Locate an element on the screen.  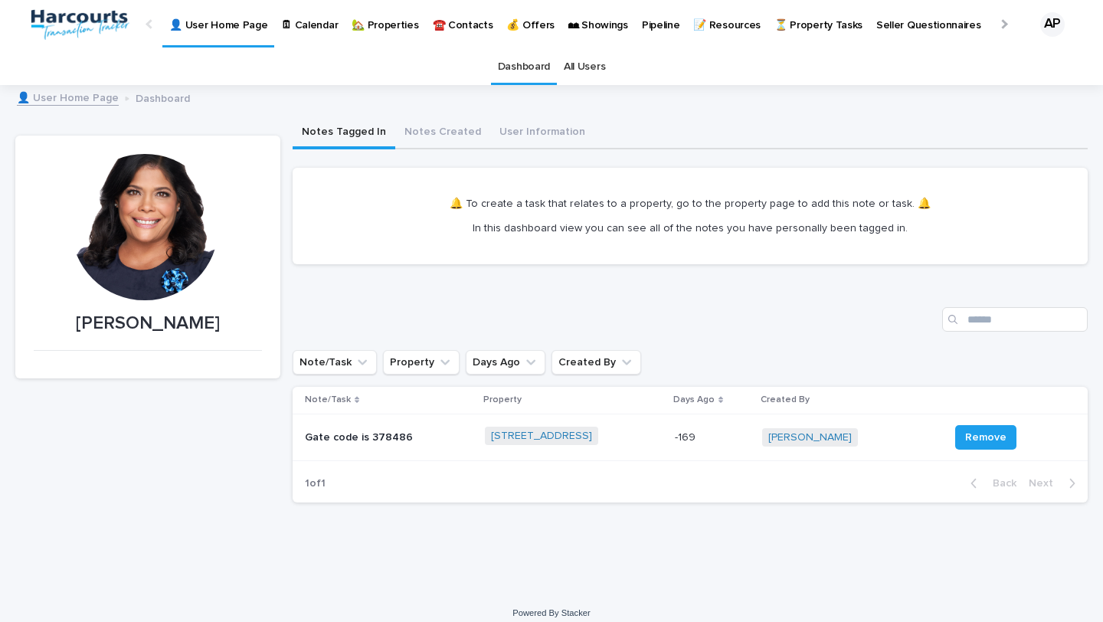
a: 👤 User Home Page is located at coordinates (67, 97).